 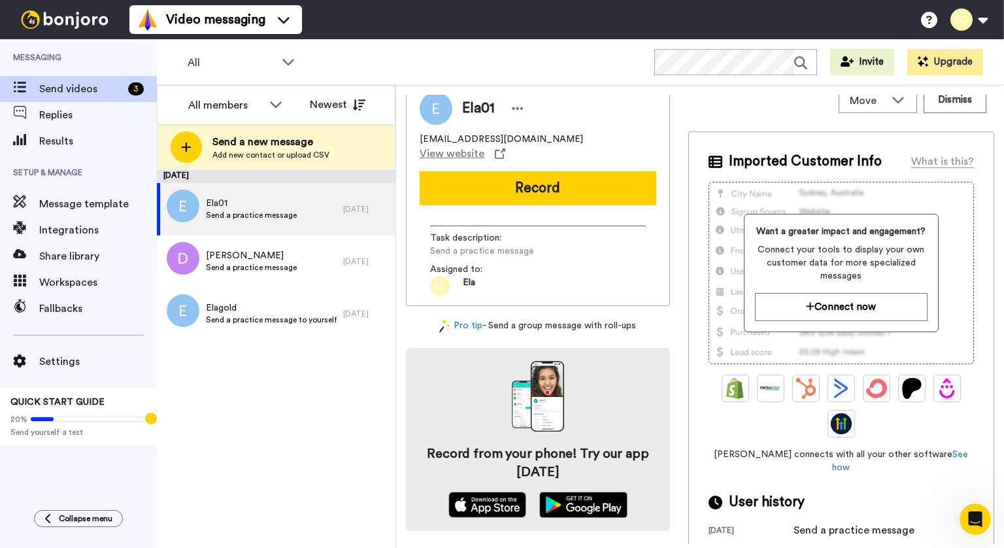 What do you see at coordinates (81, 89) in the screenshot?
I see `span: Send videos` at bounding box center [81, 89].